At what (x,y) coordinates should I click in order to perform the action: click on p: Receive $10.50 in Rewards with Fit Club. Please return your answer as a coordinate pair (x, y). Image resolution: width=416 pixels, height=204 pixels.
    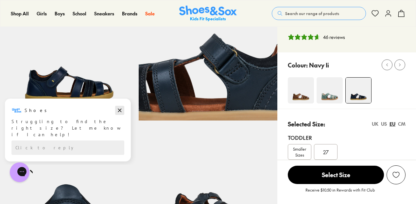
    Looking at the image, I should click on (340, 193).